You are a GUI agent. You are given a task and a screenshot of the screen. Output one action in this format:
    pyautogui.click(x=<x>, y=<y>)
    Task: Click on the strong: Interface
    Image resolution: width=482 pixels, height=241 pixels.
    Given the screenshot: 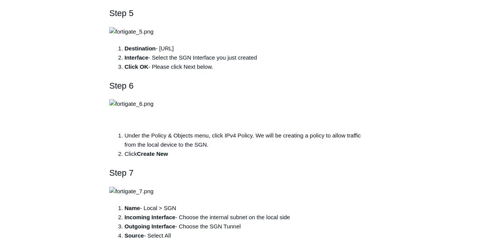 What is the action you would take?
    pyautogui.click(x=137, y=57)
    